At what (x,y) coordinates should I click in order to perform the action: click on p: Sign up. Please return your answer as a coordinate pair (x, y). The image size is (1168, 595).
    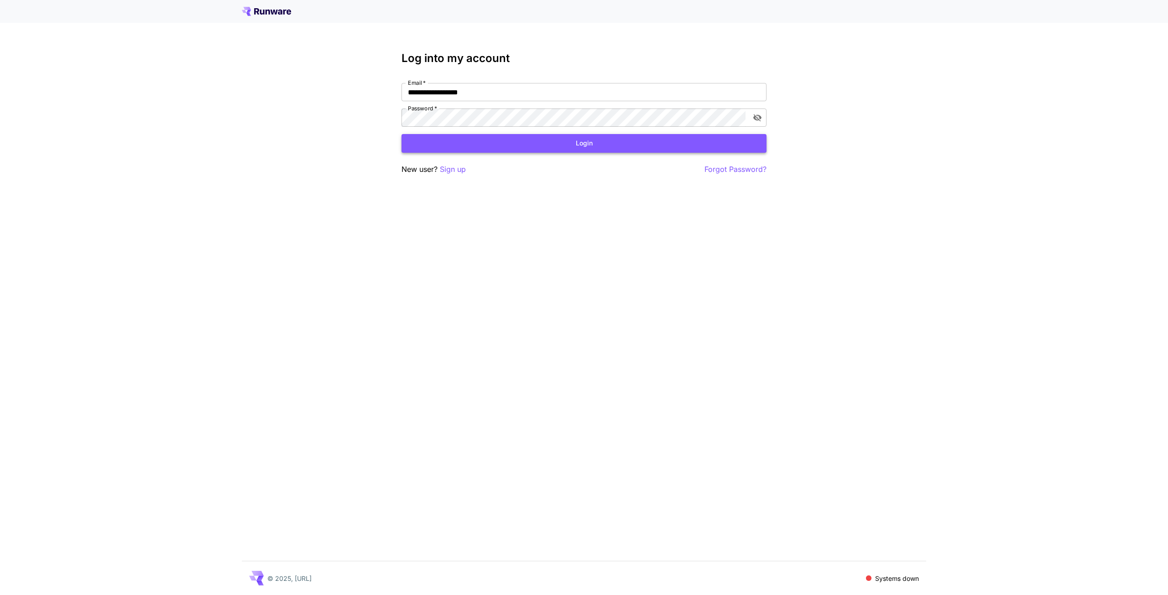
    Looking at the image, I should click on (452, 169).